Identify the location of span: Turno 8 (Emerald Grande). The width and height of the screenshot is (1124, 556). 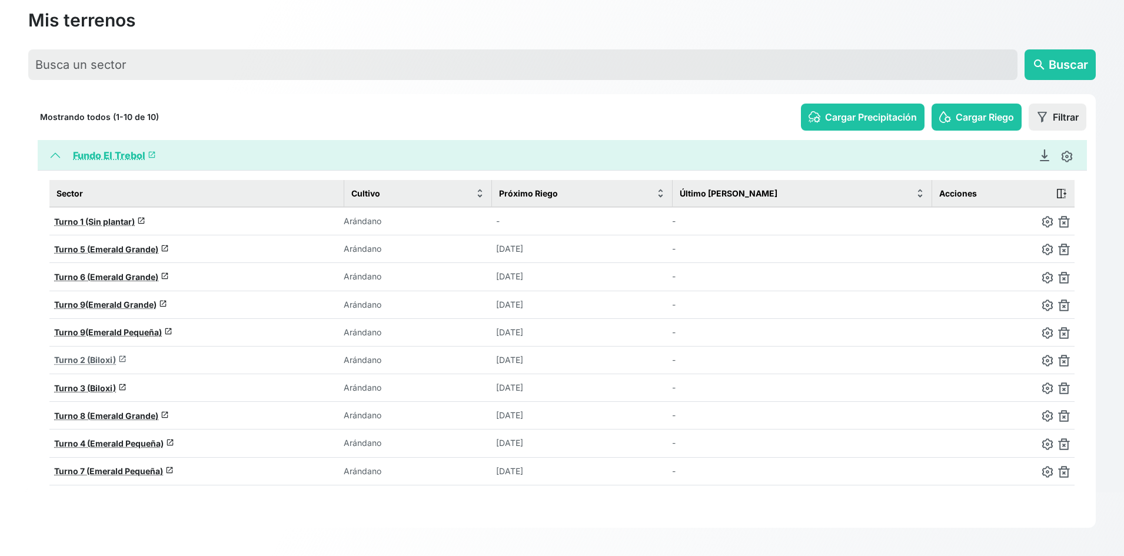
(106, 415).